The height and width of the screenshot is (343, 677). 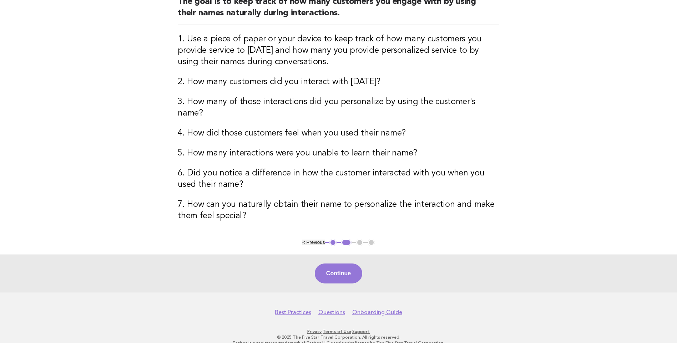 What do you see at coordinates (338, 108) in the screenshot?
I see `h3: 3. How many of those interactions did you personalize by using the customer's name?` at bounding box center [338, 108].